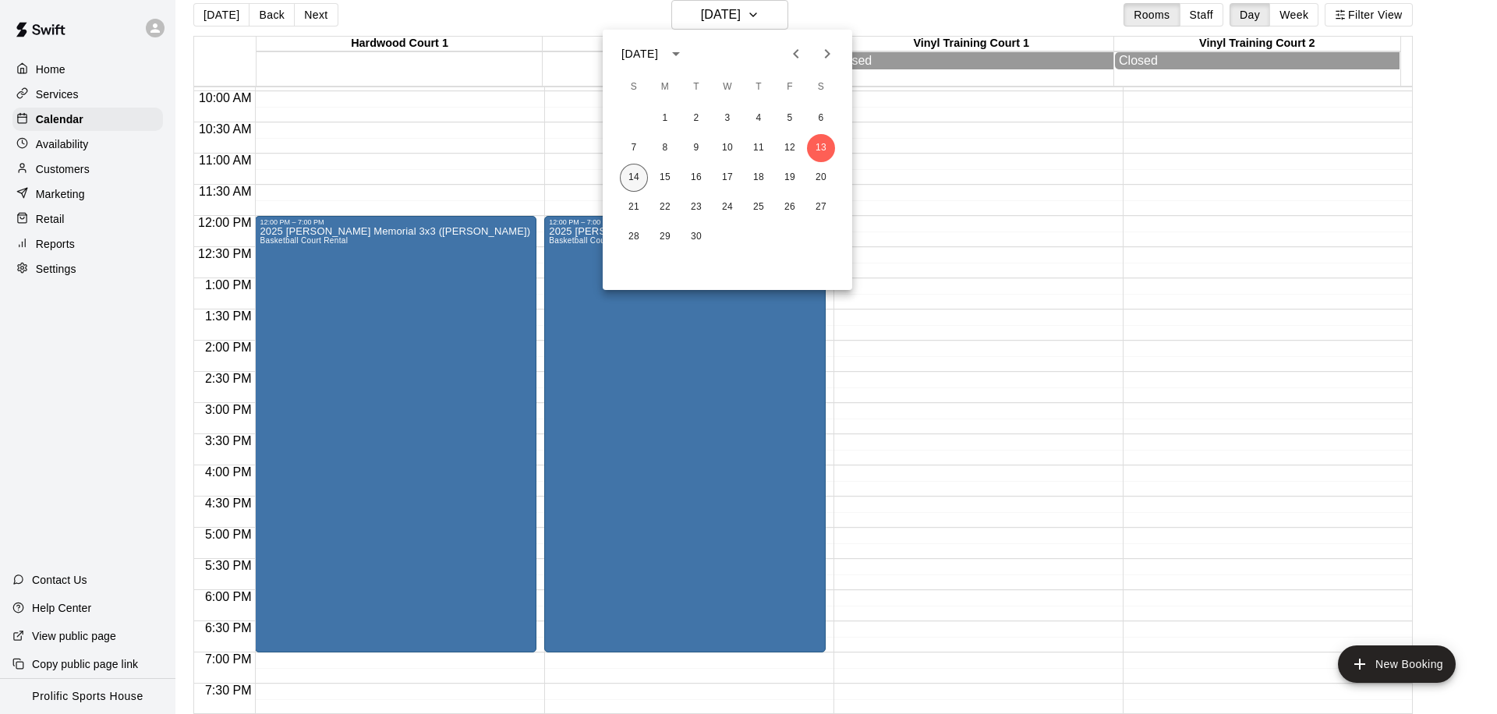  What do you see at coordinates (696, 207) in the screenshot?
I see `button: 23` at bounding box center [696, 207].